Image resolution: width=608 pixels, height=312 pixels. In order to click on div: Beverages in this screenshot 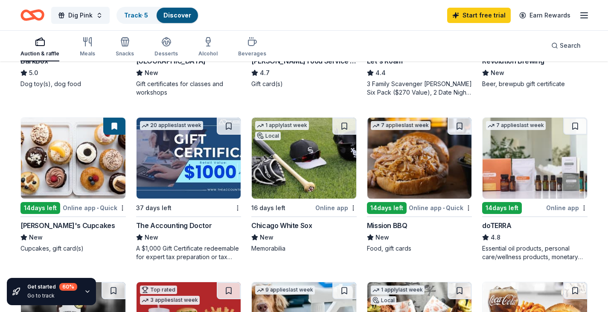, I will do `click(252, 54)`.